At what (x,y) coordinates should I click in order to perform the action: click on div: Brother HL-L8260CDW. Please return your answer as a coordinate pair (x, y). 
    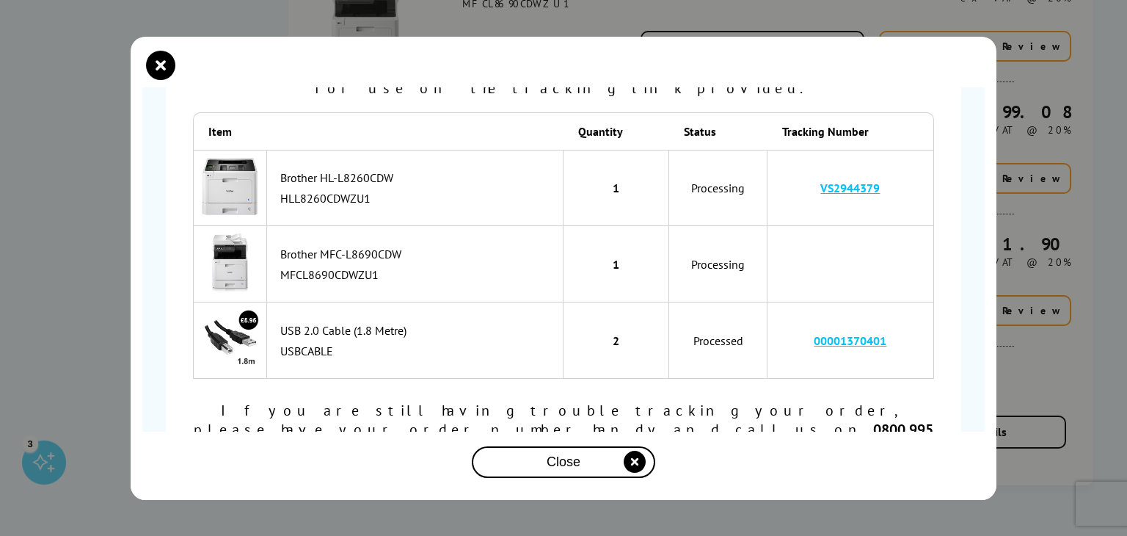
    Looking at the image, I should click on (418, 178).